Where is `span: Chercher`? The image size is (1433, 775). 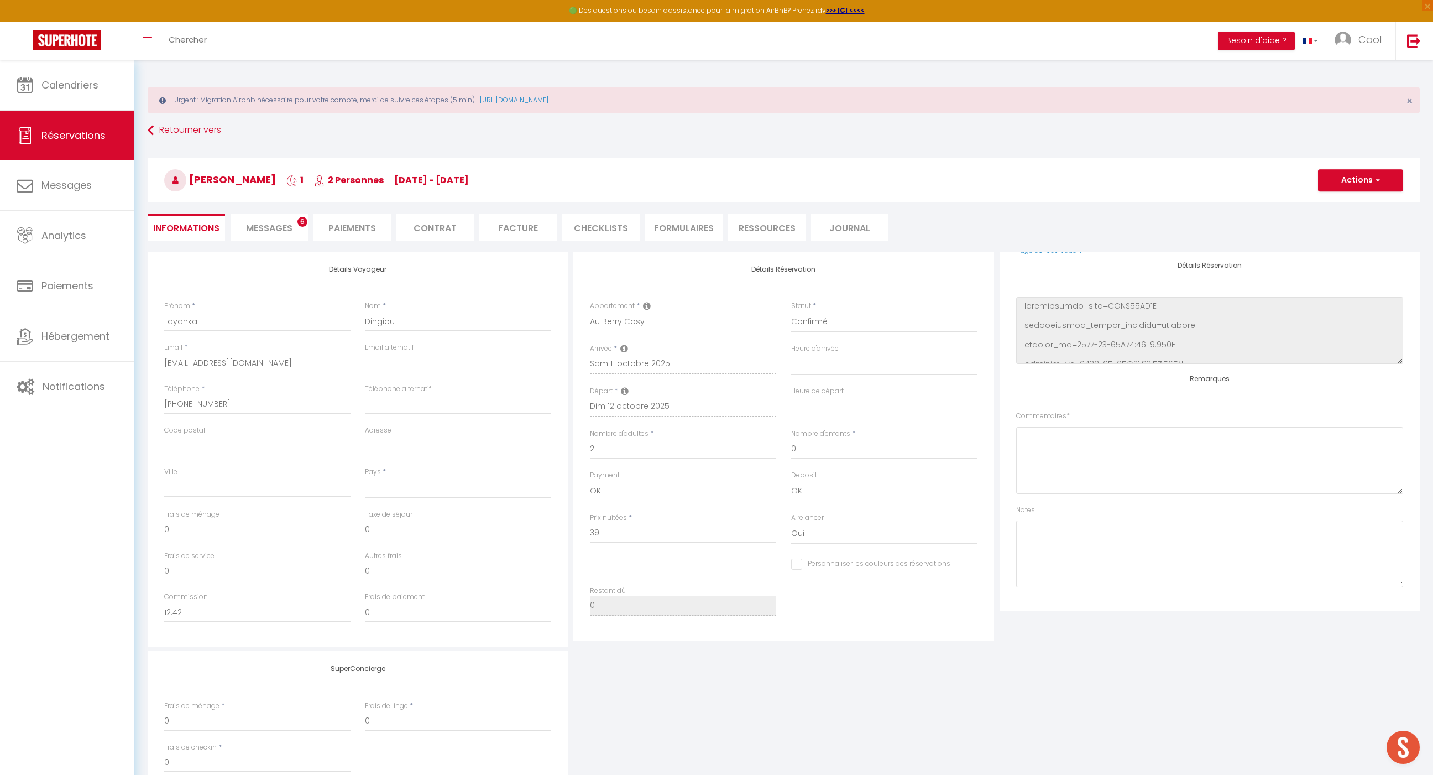
span: Chercher is located at coordinates (187, 39).